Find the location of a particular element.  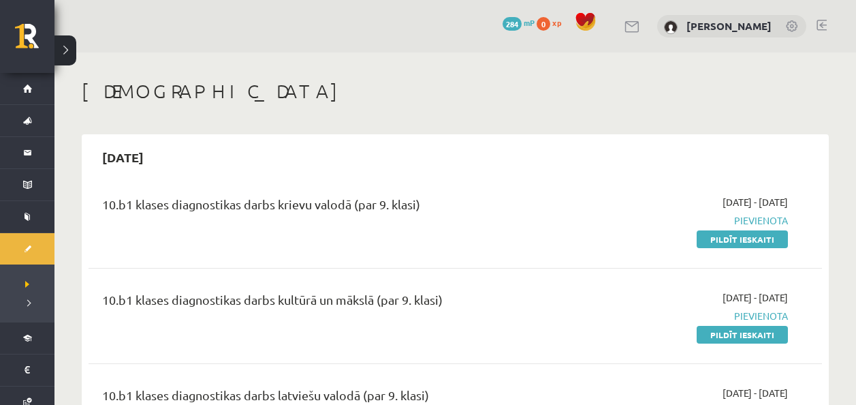

img: Martins Andersons is located at coordinates (671, 27).